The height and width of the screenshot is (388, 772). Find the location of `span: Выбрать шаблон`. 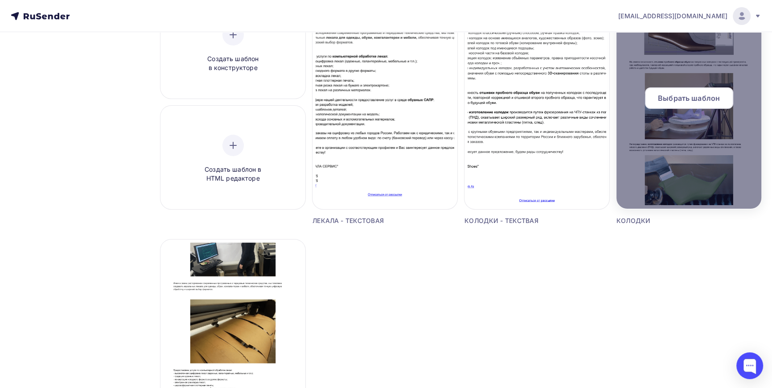

span: Выбрать шаблон is located at coordinates (689, 98).